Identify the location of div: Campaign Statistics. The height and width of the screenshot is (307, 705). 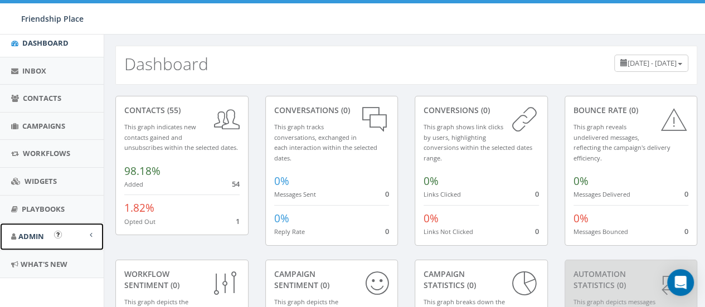
(481, 280).